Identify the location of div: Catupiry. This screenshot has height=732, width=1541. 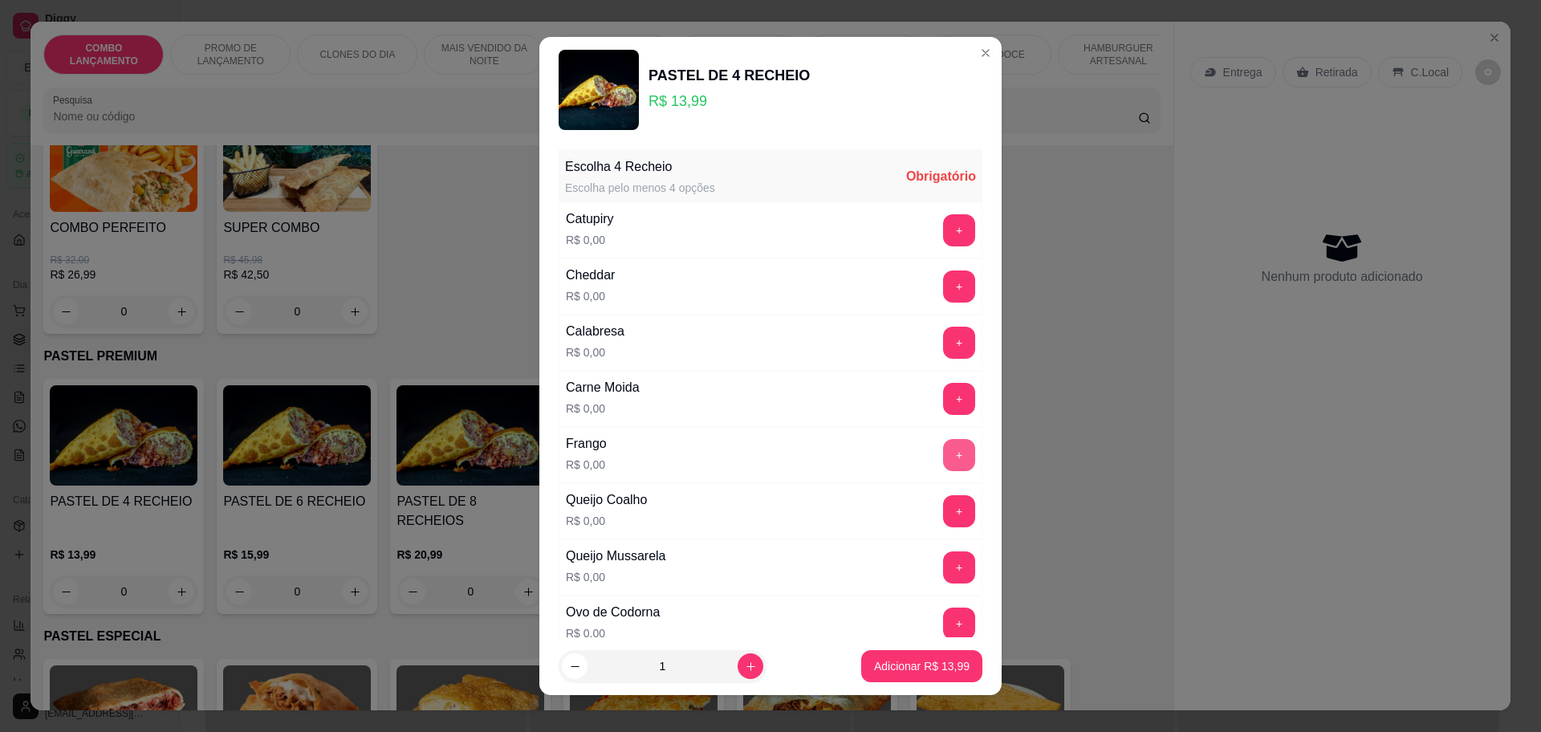
(590, 219).